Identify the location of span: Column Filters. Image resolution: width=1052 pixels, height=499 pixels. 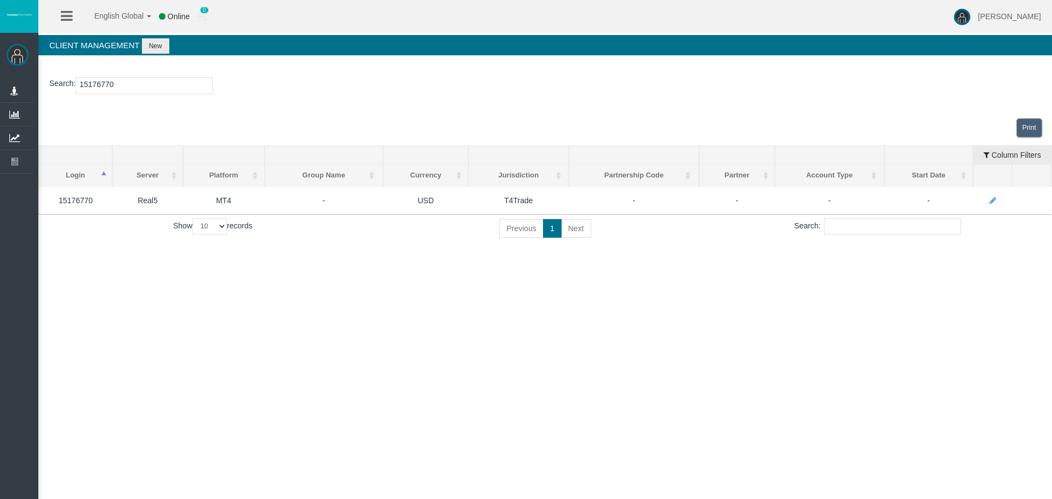
(1016, 151).